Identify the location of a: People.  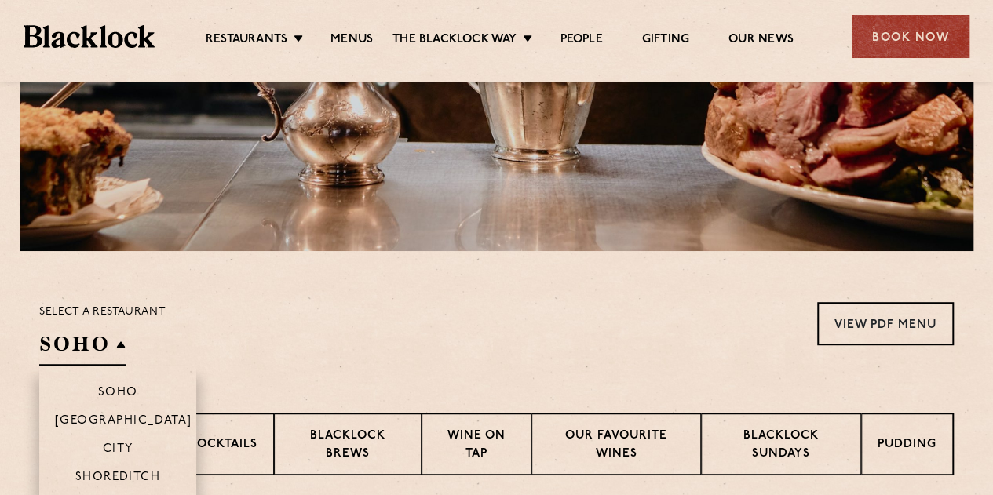
(581, 41).